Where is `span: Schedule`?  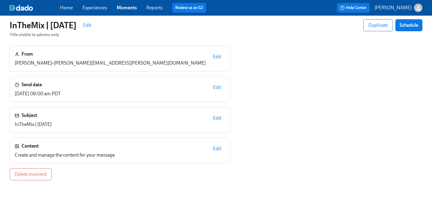 span: Schedule is located at coordinates (409, 25).